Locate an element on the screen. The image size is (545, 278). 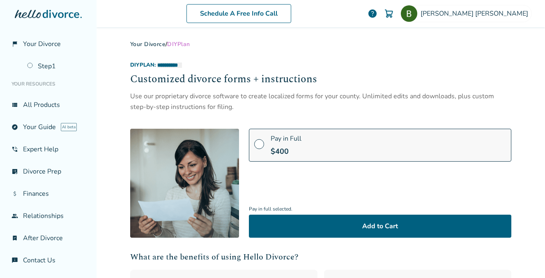
span: attach_money is located at coordinates (15, 193).